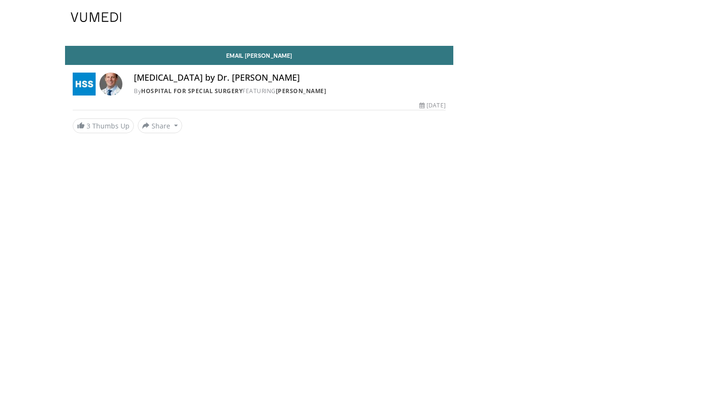 The image size is (723, 393). Describe the element at coordinates (103, 126) in the screenshot. I see `a: 3 Thumbs Up` at that location.